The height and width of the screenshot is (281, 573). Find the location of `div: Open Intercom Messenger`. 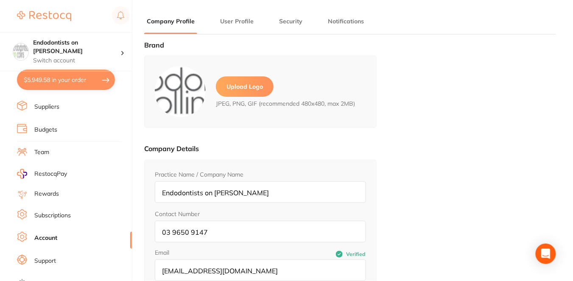

div: Open Intercom Messenger is located at coordinates (545, 253).